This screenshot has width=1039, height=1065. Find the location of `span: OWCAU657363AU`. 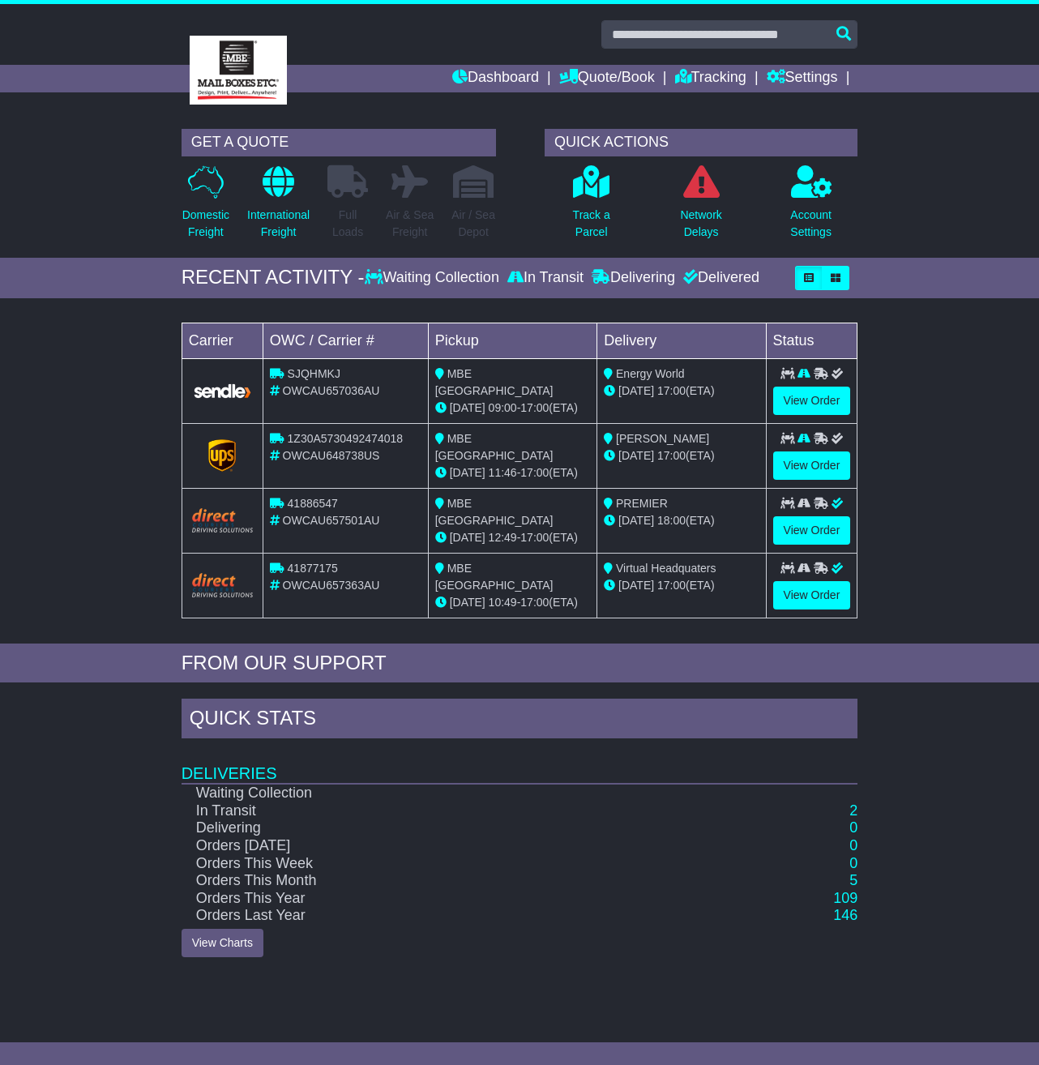

span: OWCAU657363AU is located at coordinates (331, 585).